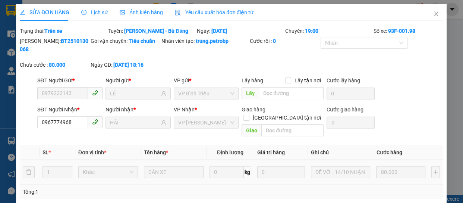 The height and width of the screenshot is (203, 463). Describe the element at coordinates (138, 80) in the screenshot. I see `div: Người gửi` at that location.